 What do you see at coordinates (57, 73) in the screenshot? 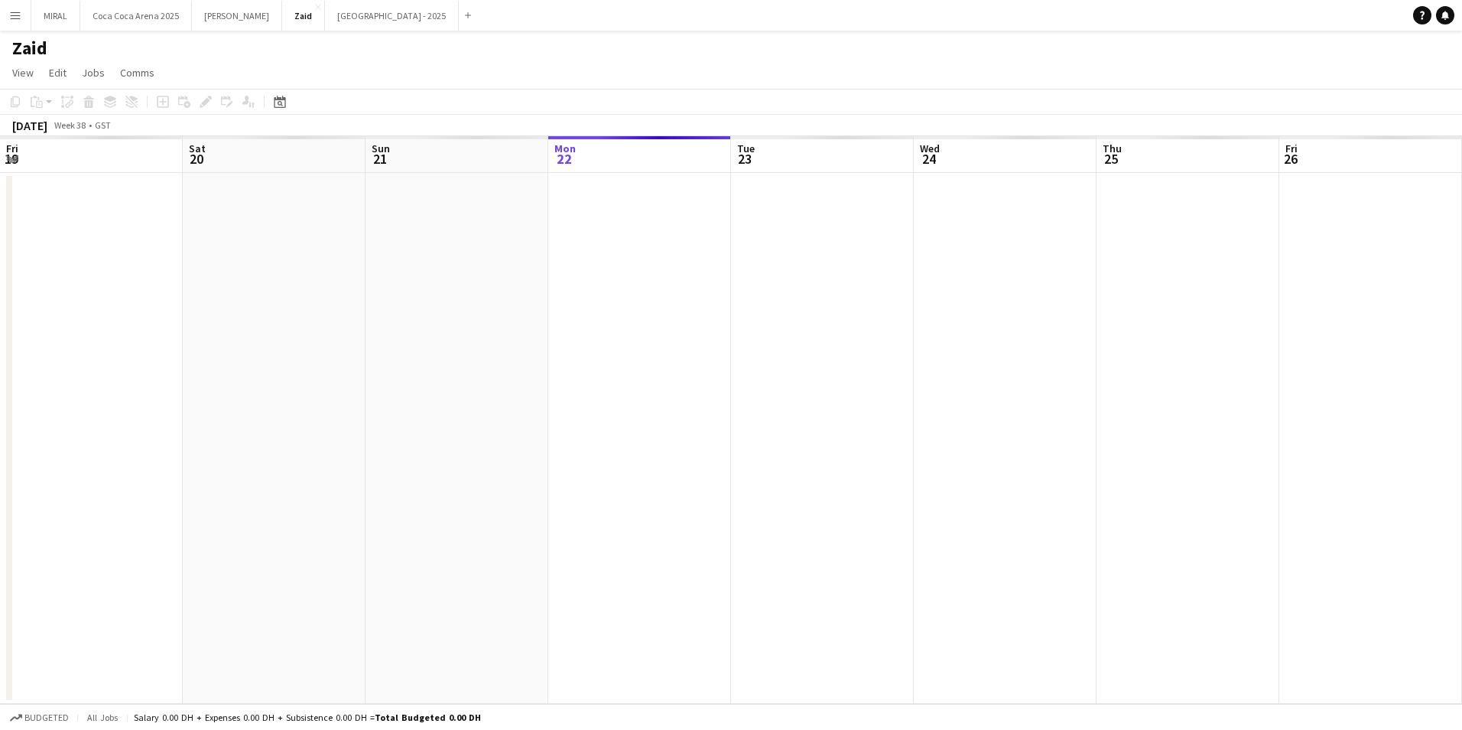
I see `a: Edit` at bounding box center [57, 73].